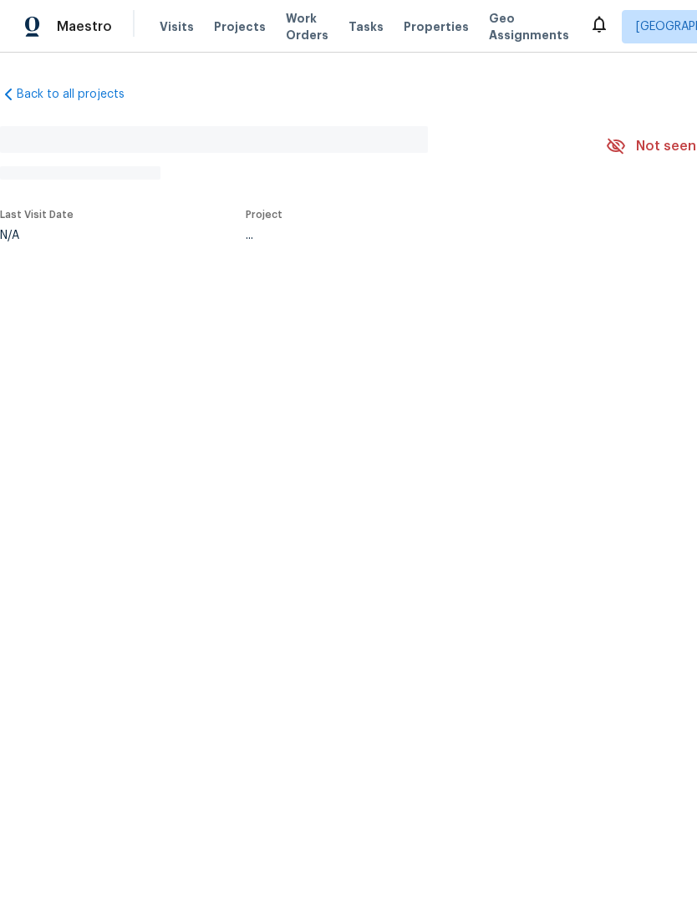 The width and height of the screenshot is (697, 908). Describe the element at coordinates (176, 27) in the screenshot. I see `span: Visits` at that location.